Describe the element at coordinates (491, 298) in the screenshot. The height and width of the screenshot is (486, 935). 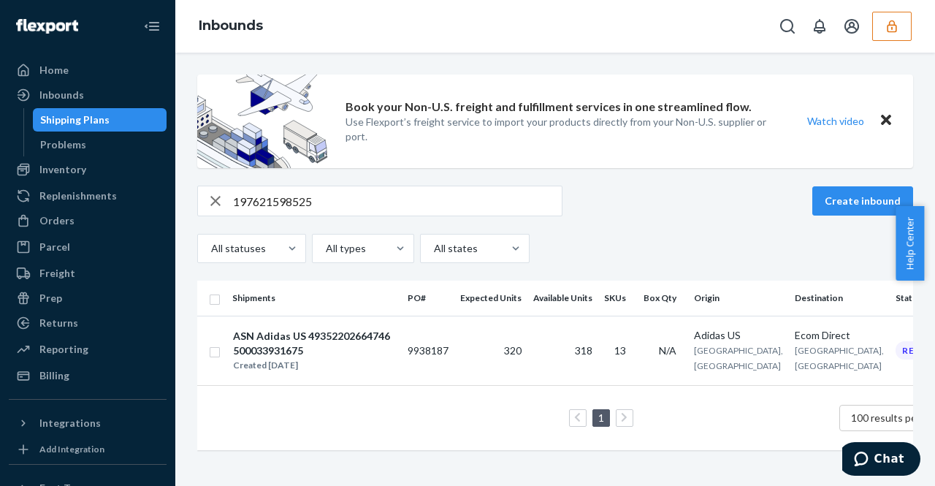
I see `th: Expected Units` at that location.